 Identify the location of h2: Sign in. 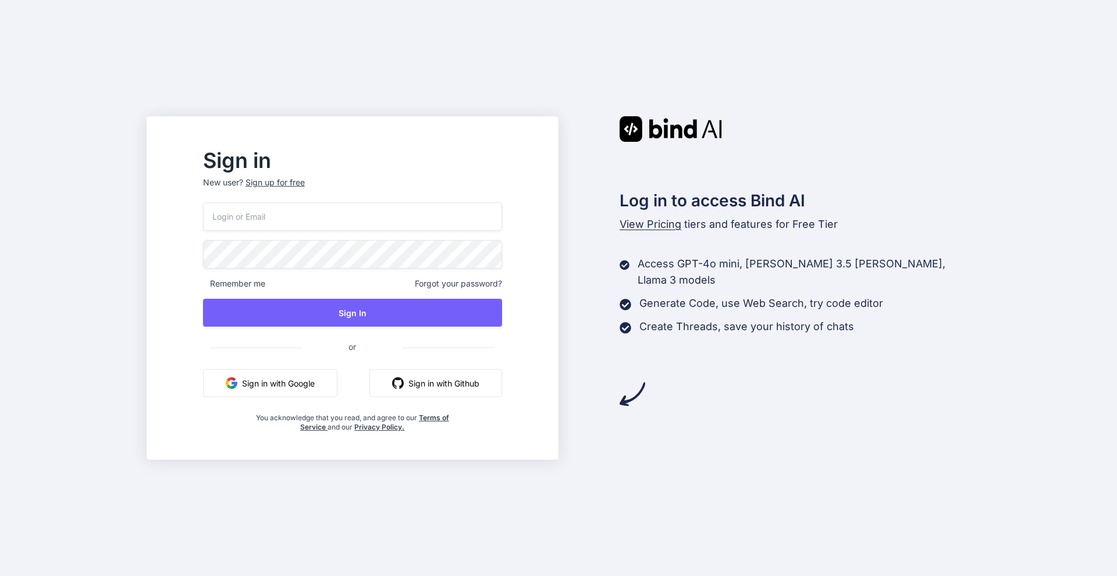
(352, 161).